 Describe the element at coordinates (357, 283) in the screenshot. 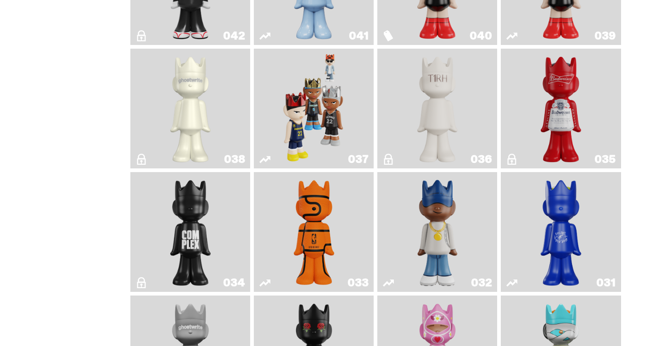

I see `div: 033` at that location.